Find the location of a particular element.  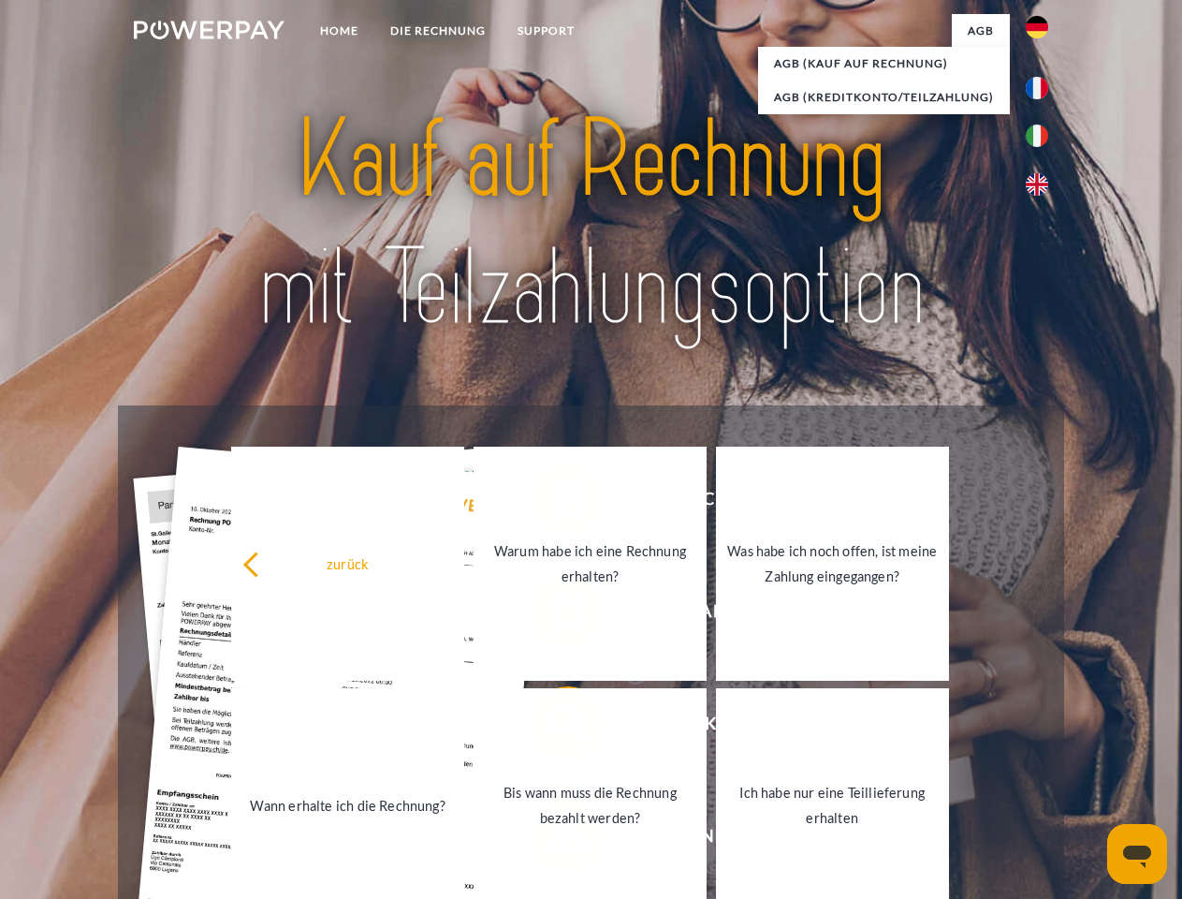

div: Bis wann muss die Rechnung bezahlt werden? is located at coordinates (590, 805).